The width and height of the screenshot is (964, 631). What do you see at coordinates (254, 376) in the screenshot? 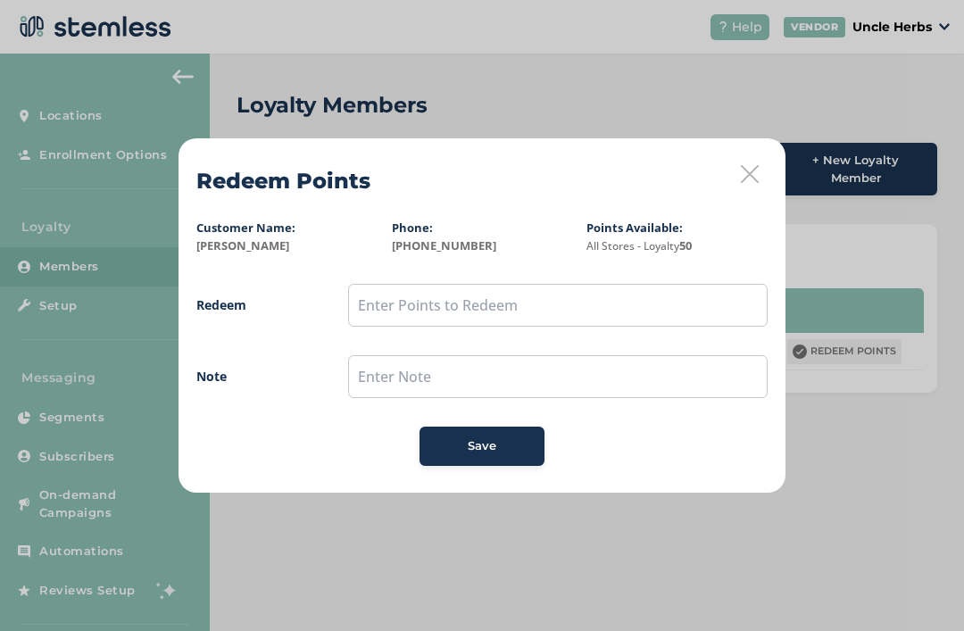
I see `label: Note` at bounding box center [254, 376].